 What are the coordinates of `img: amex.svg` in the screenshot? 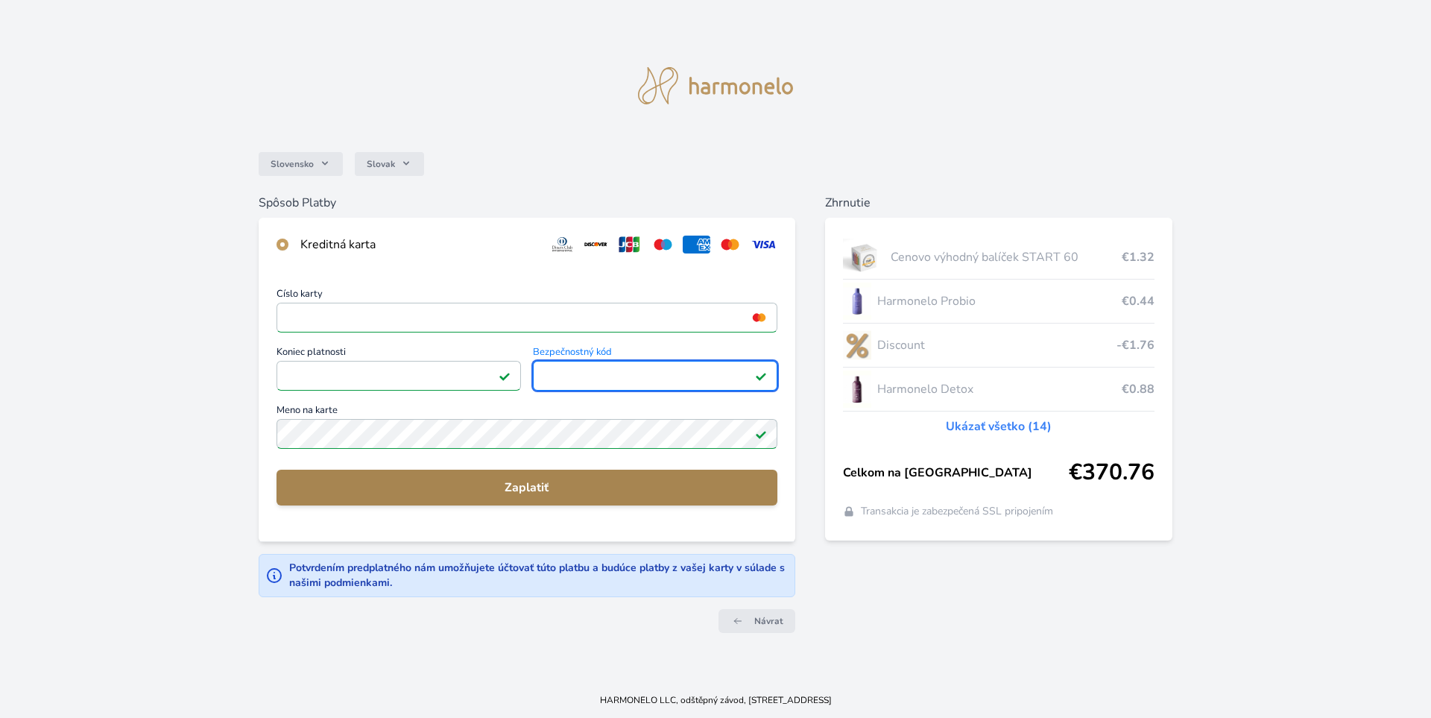 It's located at (696, 244).